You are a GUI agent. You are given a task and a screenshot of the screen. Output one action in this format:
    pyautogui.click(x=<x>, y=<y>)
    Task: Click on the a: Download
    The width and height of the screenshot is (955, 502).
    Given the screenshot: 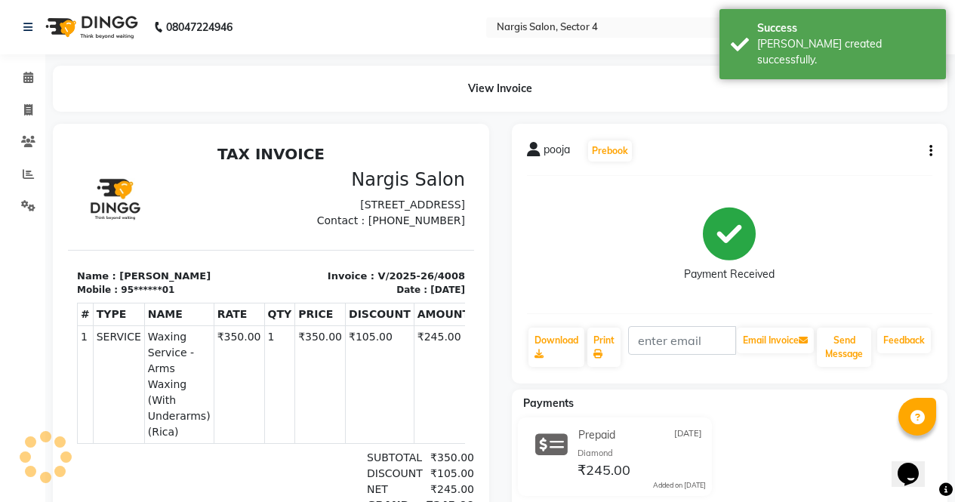 What is the action you would take?
    pyautogui.click(x=556, y=347)
    